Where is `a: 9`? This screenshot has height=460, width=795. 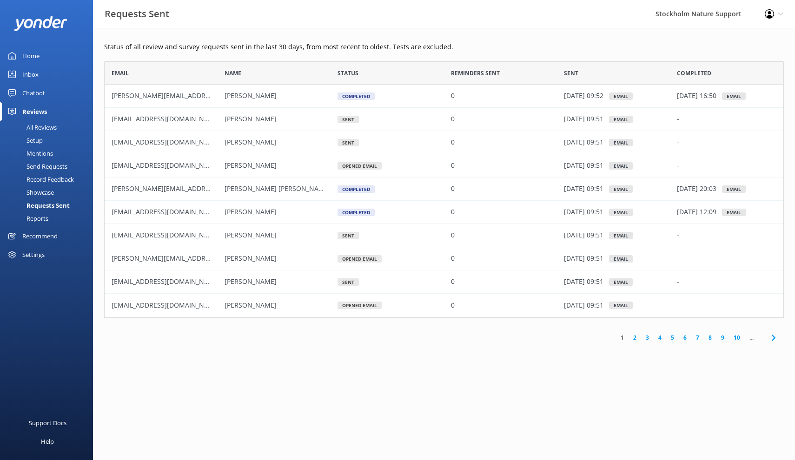 a: 9 is located at coordinates (722, 338).